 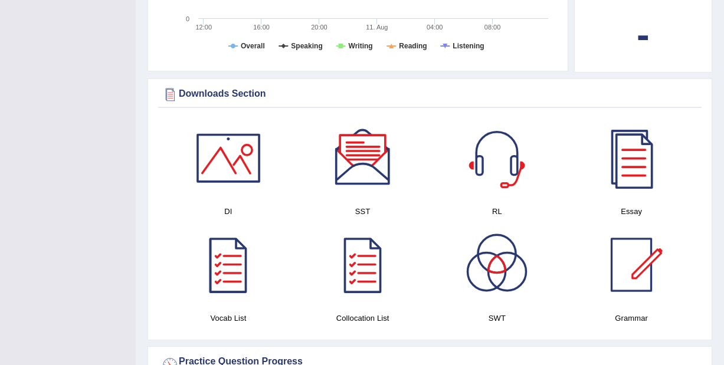 What do you see at coordinates (493, 27) in the screenshot?
I see `text: 08:00` at bounding box center [493, 27].